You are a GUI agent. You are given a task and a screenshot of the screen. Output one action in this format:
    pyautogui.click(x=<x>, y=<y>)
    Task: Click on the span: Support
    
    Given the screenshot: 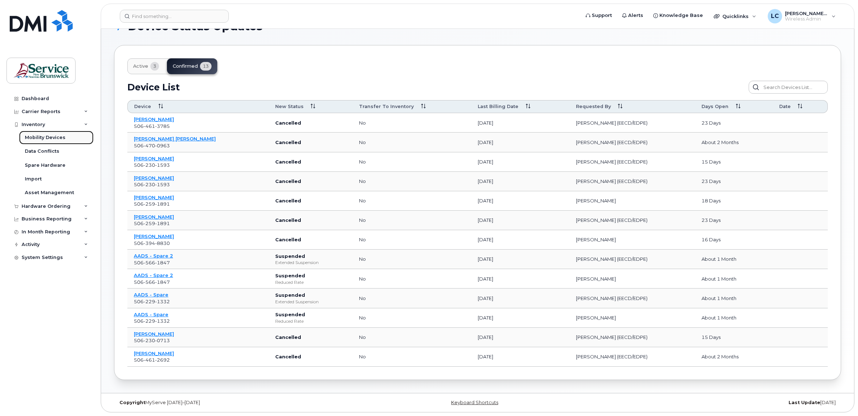 What is the action you would take?
    pyautogui.click(x=602, y=15)
    